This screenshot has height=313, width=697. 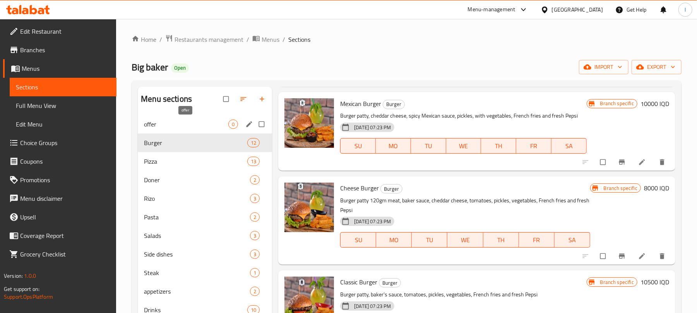 I want to click on a: Promotions, so click(x=60, y=180).